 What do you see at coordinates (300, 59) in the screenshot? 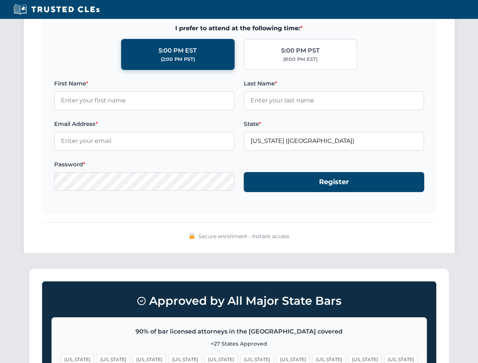
I see `div: (8:00 PM EST)` at bounding box center [300, 59].